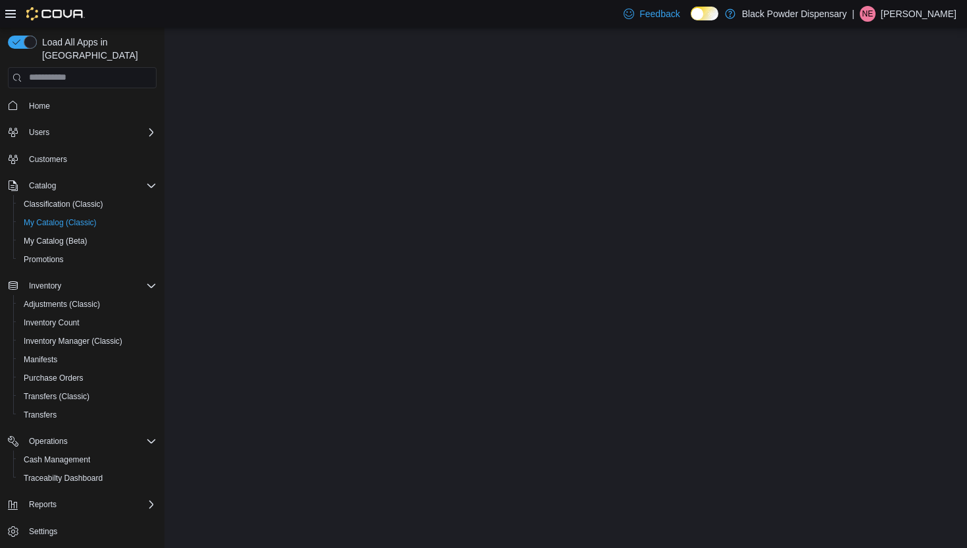 This screenshot has height=548, width=967. Describe the element at coordinates (82, 530) in the screenshot. I see `button: Settings` at that location.